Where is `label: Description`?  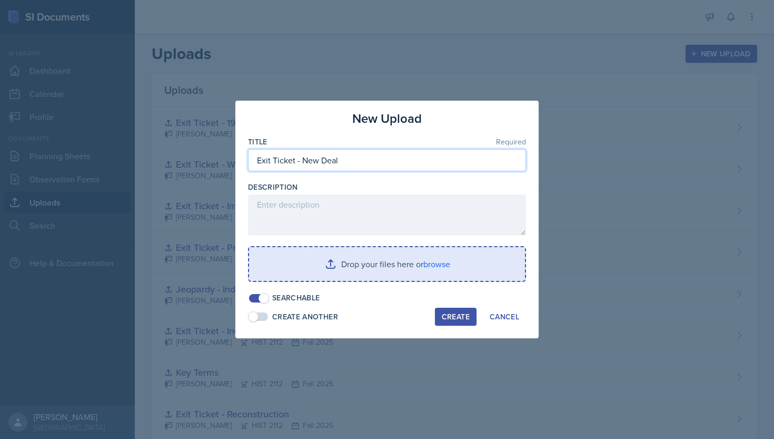 label: Description is located at coordinates (273, 187).